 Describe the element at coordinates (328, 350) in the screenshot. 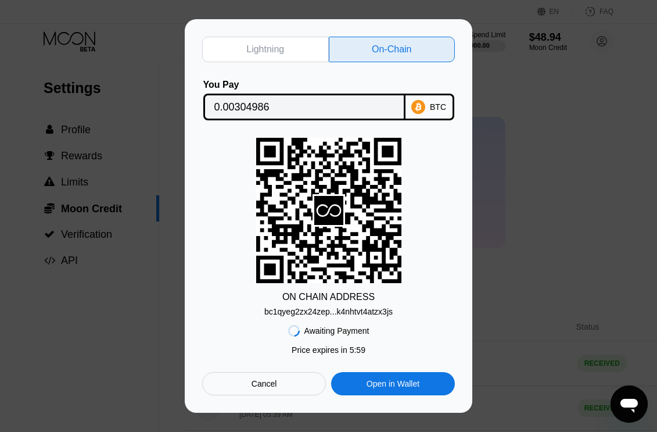

I see `div: Price expires in` at that location.